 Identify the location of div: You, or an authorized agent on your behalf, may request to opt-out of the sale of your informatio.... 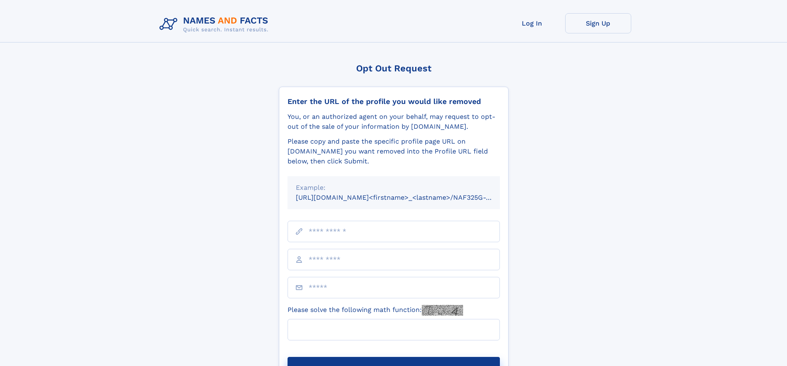
(393, 122).